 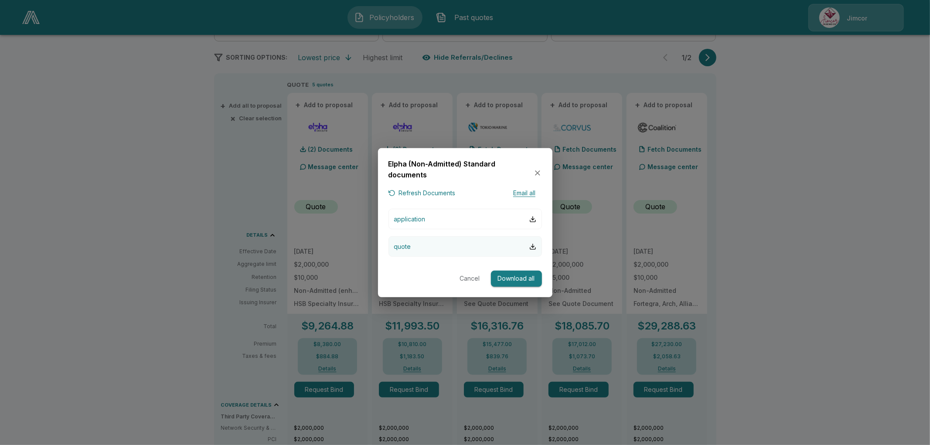 What do you see at coordinates (470, 279) in the screenshot?
I see `button: Cancel` at bounding box center [470, 279].